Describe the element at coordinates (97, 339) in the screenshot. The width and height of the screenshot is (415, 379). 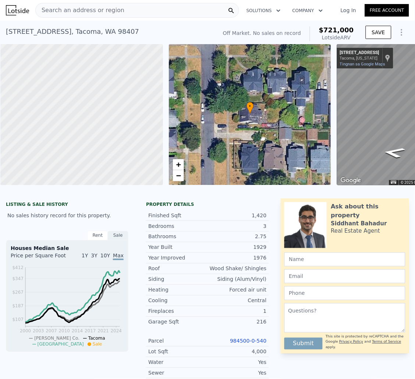
I see `span: Tacoma` at that location.